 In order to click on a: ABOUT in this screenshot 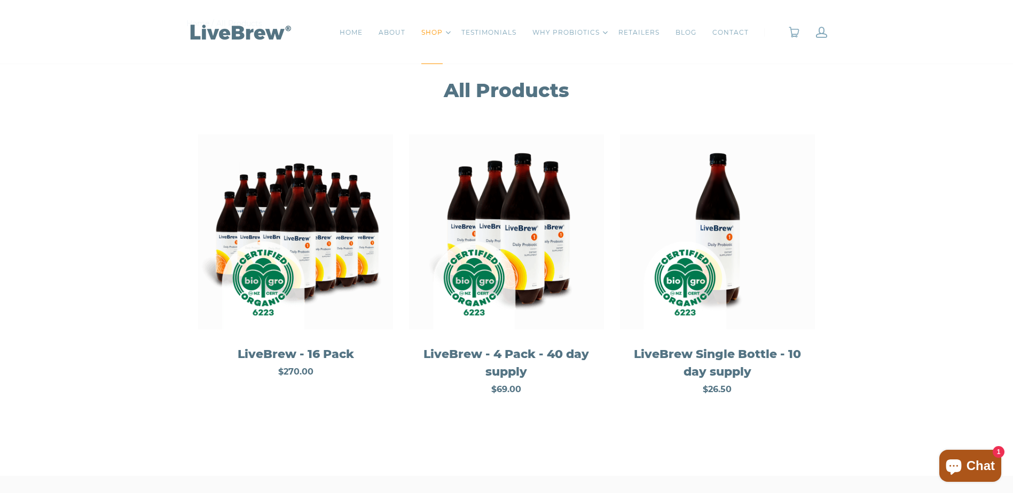, I will do `click(392, 33)`.